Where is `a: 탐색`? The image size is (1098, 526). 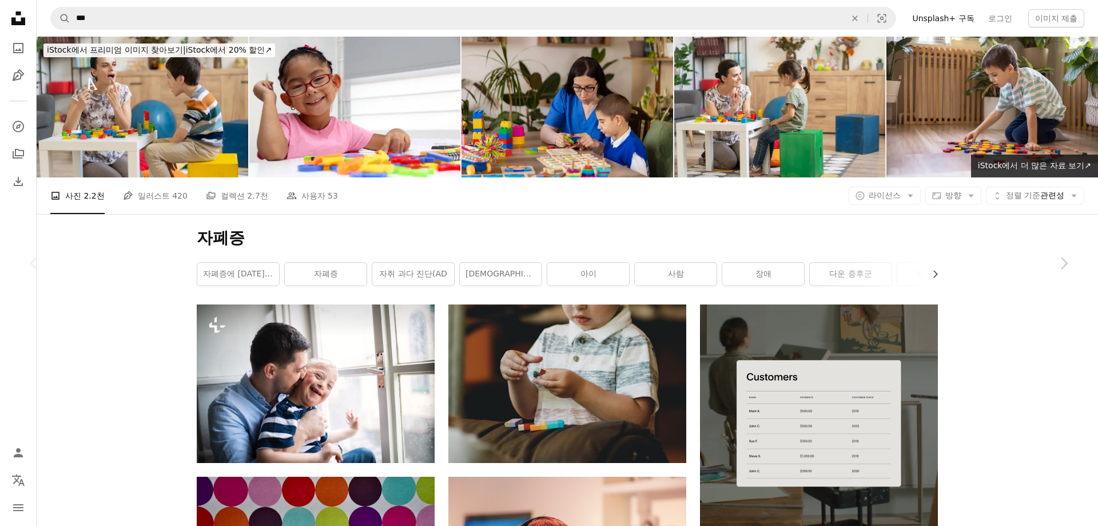
a: 탐색 is located at coordinates (18, 126).